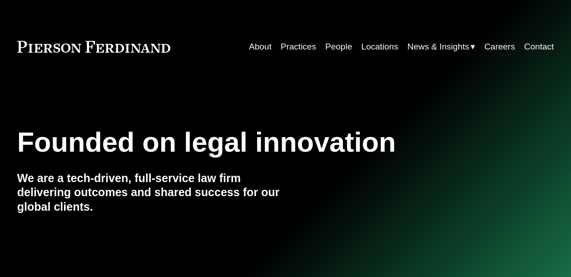  I want to click on a: Practices, so click(299, 47).